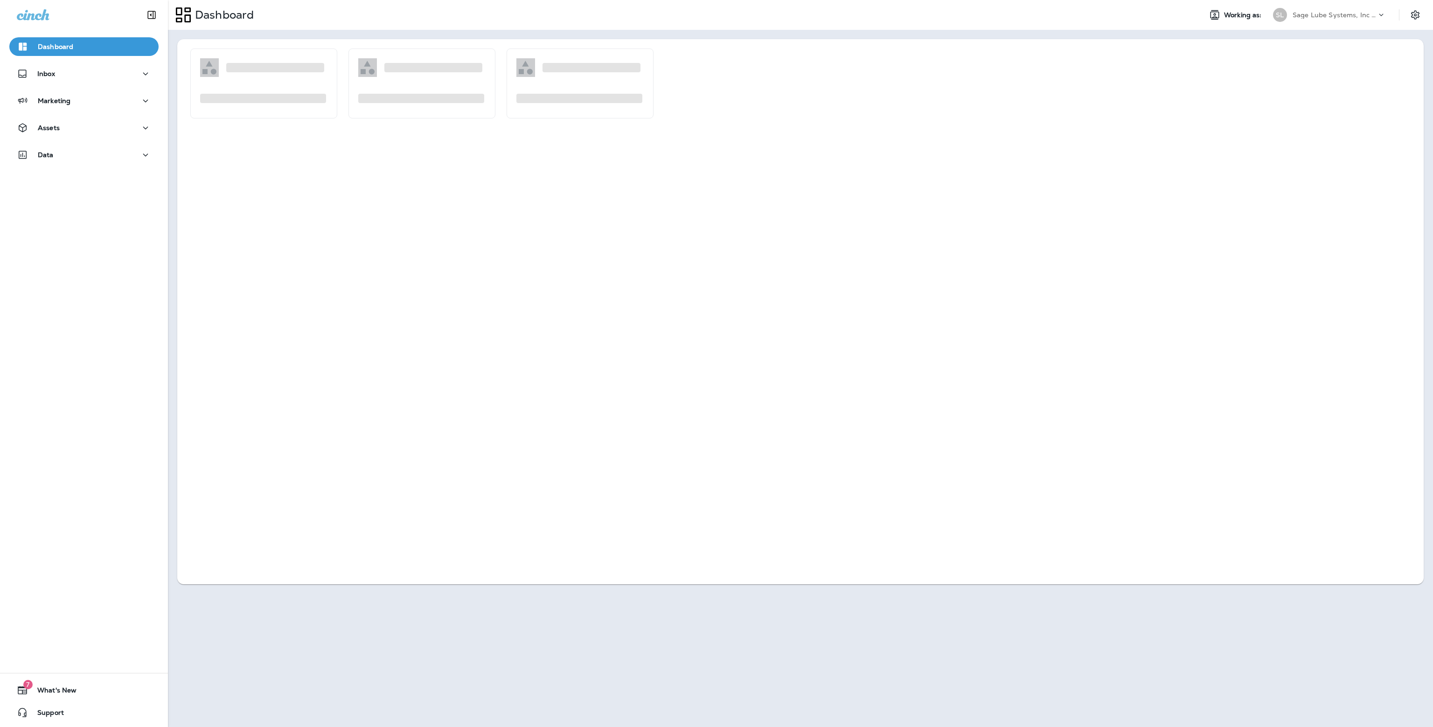 The width and height of the screenshot is (1433, 727). I want to click on span: 7, so click(28, 685).